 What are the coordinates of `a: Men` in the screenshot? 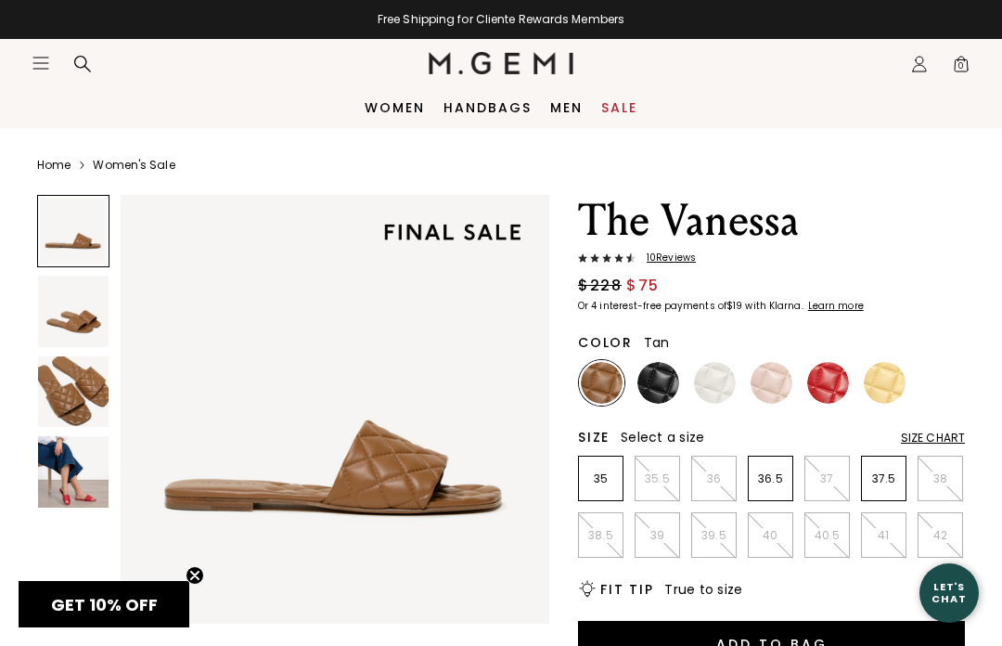 It's located at (566, 108).